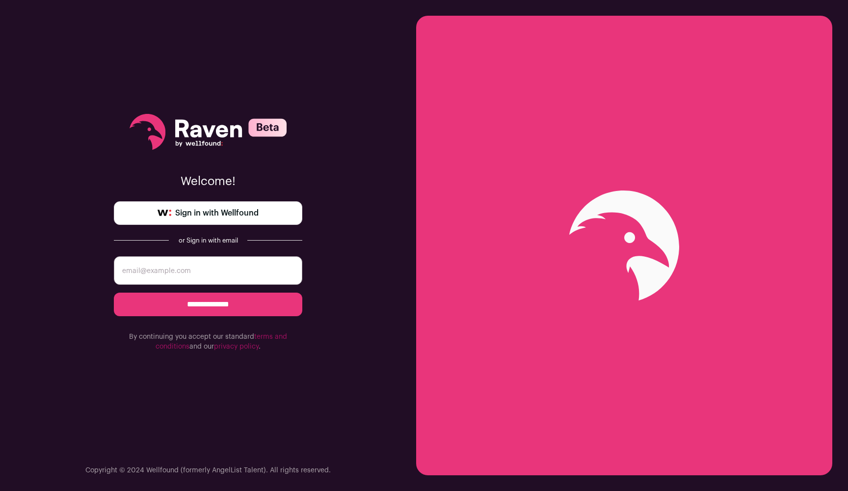  What do you see at coordinates (236, 346) in the screenshot?
I see `a: privacy policy` at bounding box center [236, 346].